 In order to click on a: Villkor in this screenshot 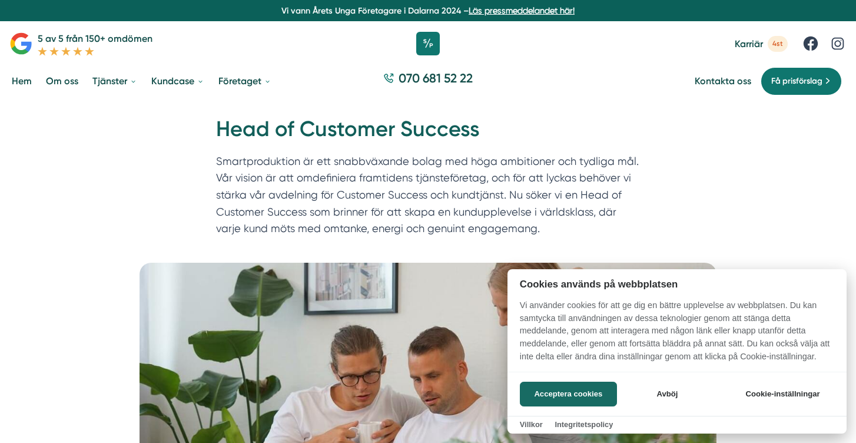, I will do `click(531, 424)`.